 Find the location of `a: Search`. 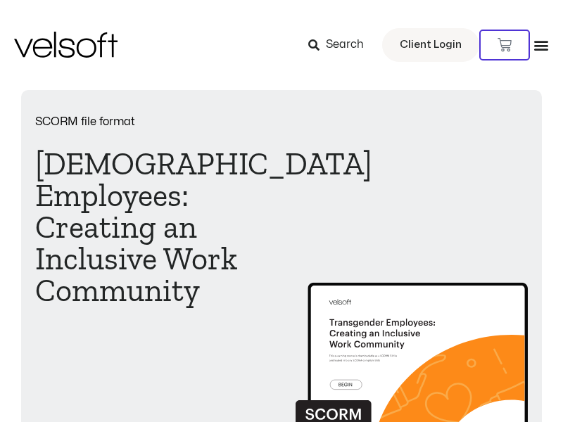

a: Search is located at coordinates (341, 45).